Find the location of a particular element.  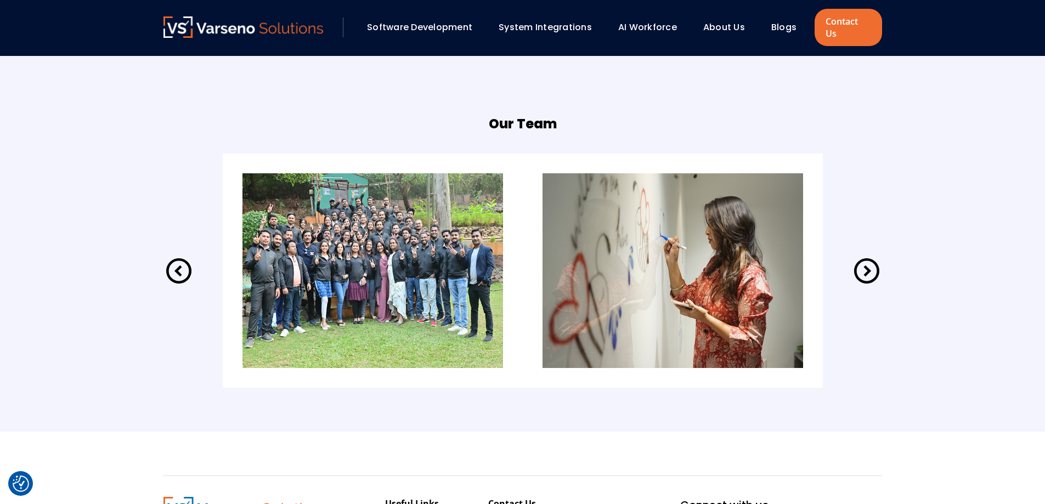

button: Cookie Settings is located at coordinates (21, 484).